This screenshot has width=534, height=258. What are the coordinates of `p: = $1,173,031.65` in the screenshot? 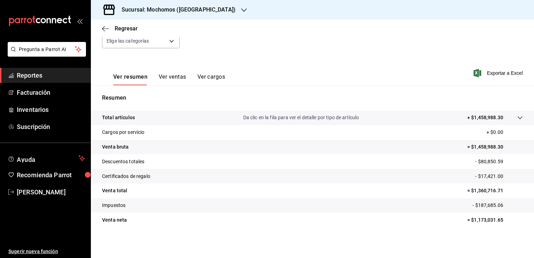 It's located at (495, 220).